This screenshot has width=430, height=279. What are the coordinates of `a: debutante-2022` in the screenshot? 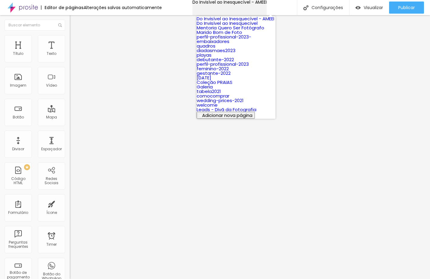 It's located at (215, 59).